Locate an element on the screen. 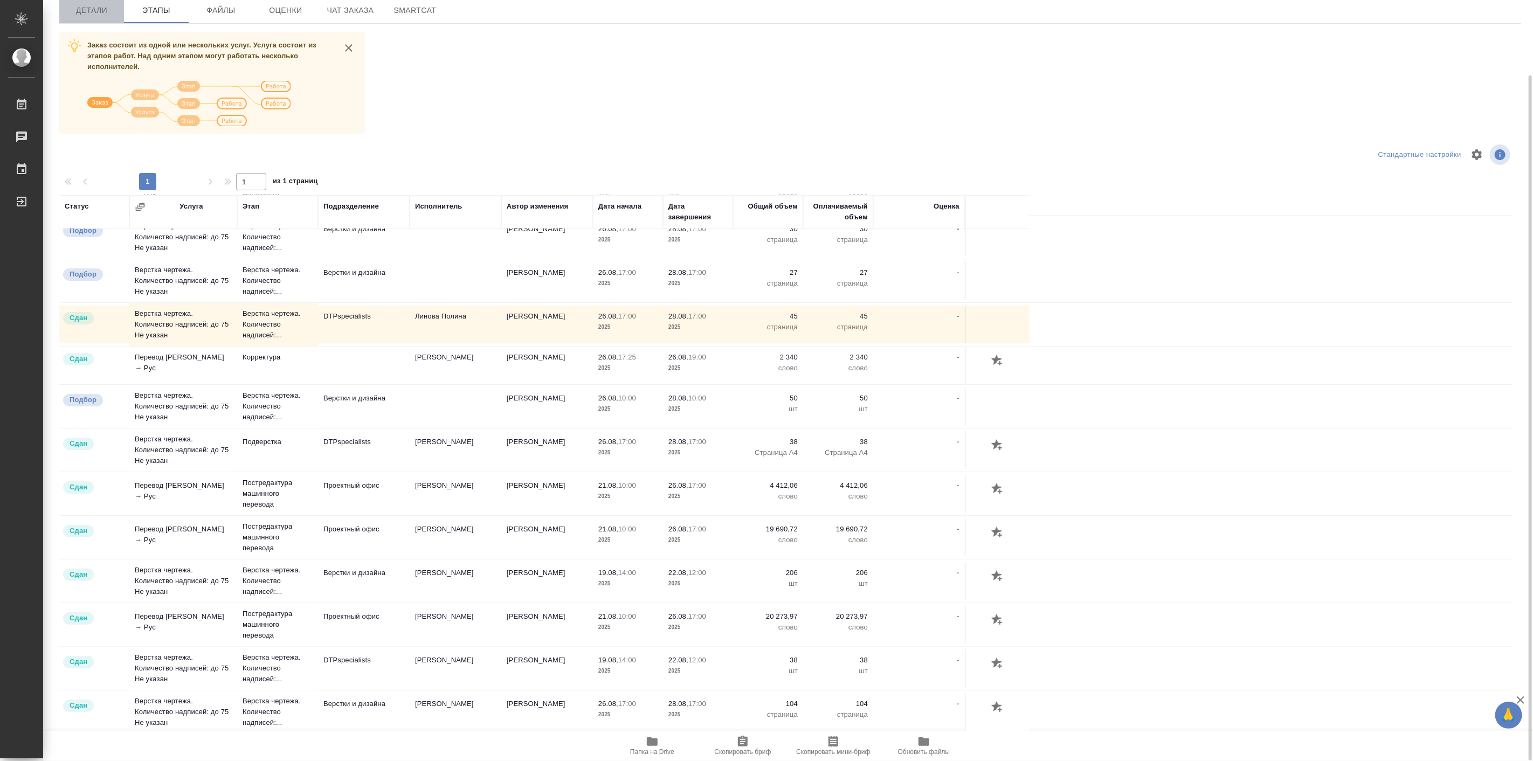  p: 19.08, is located at coordinates (608, 572).